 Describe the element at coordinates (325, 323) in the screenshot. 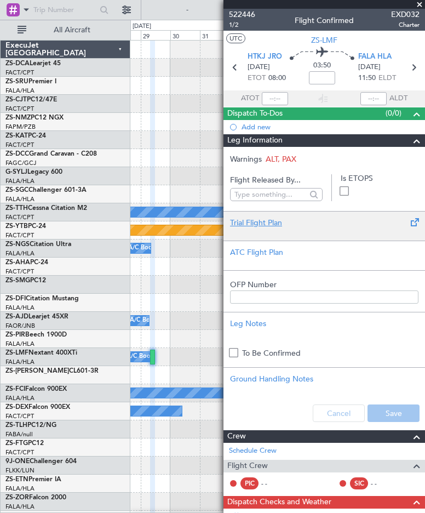

I see `div: Leg Notes` at that location.